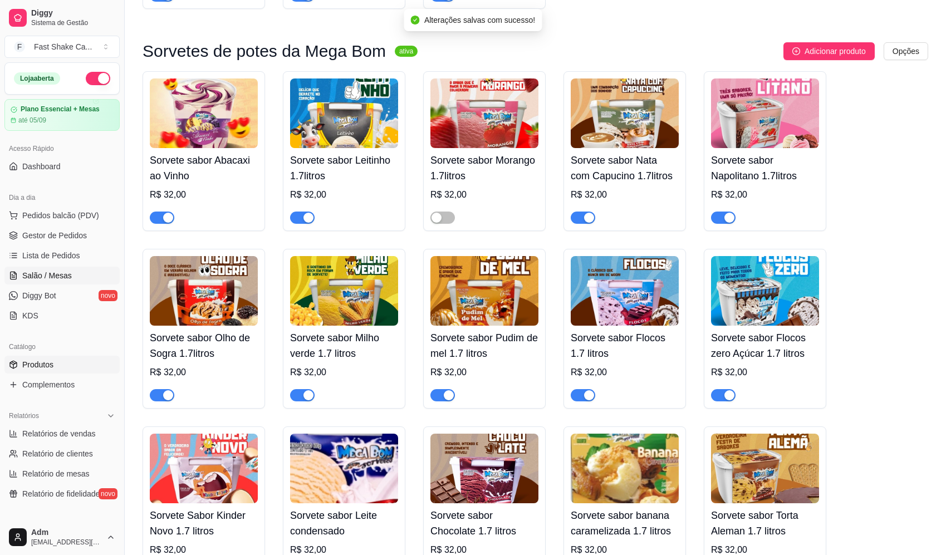 The width and height of the screenshot is (946, 555). Describe the element at coordinates (51, 256) in the screenshot. I see `span: Lista de Pedidos` at that location.